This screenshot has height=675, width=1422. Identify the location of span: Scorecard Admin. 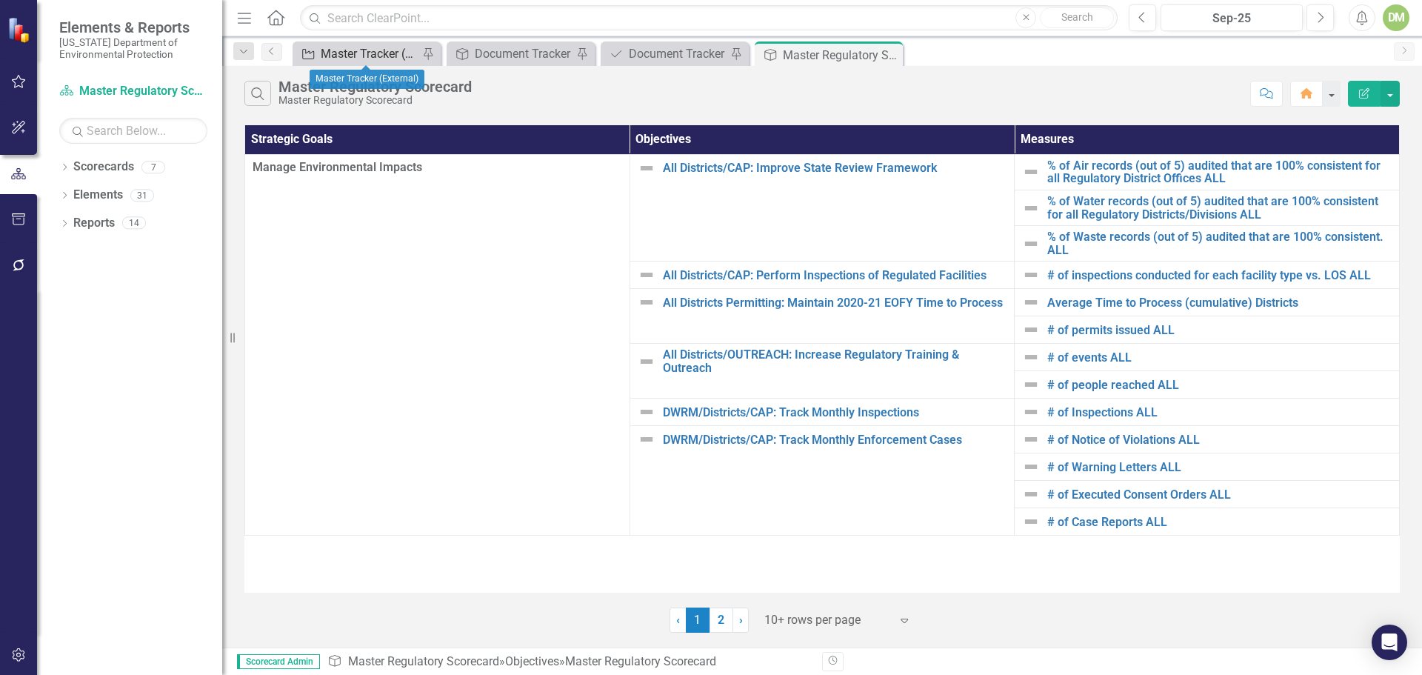
(279, 662).